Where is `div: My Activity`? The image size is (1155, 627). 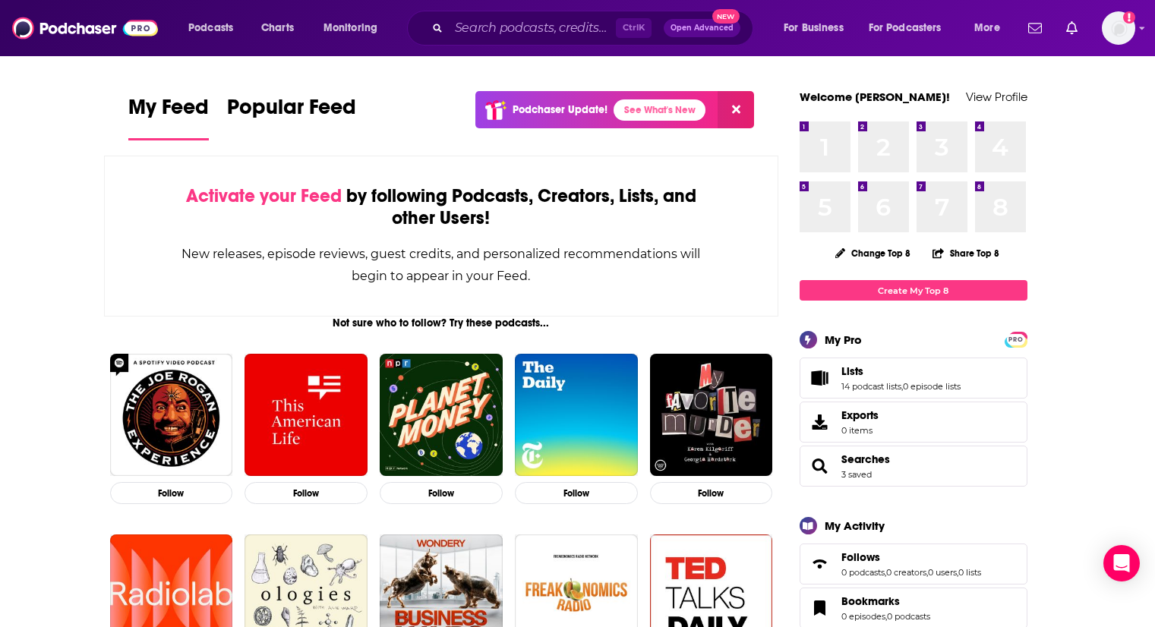
div: My Activity is located at coordinates (854, 525).